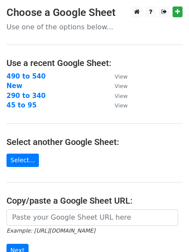 The height and width of the screenshot is (252, 189). I want to click on a: New, so click(14, 86).